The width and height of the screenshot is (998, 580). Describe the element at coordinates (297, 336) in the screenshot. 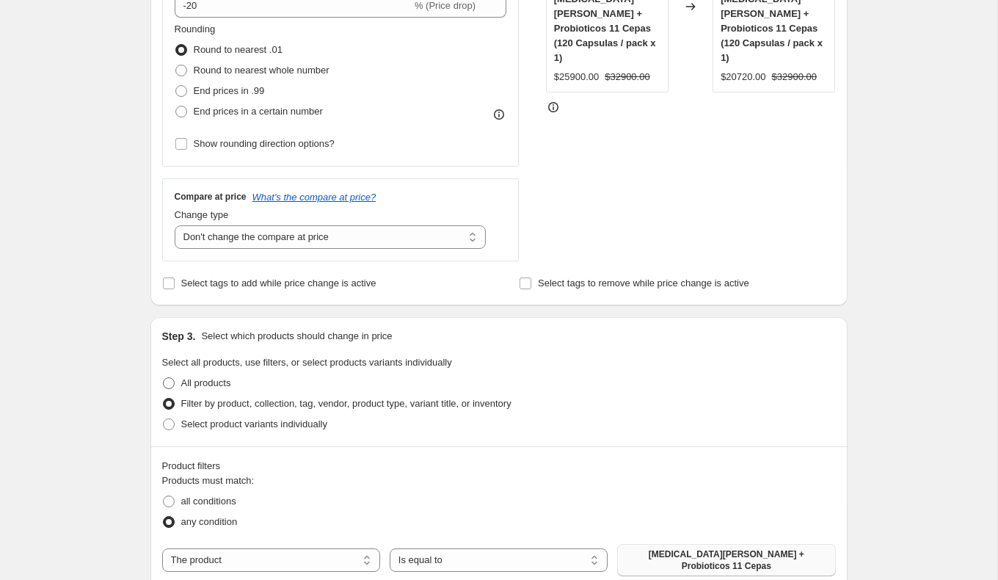

I see `p: Select which products should change in price` at that location.